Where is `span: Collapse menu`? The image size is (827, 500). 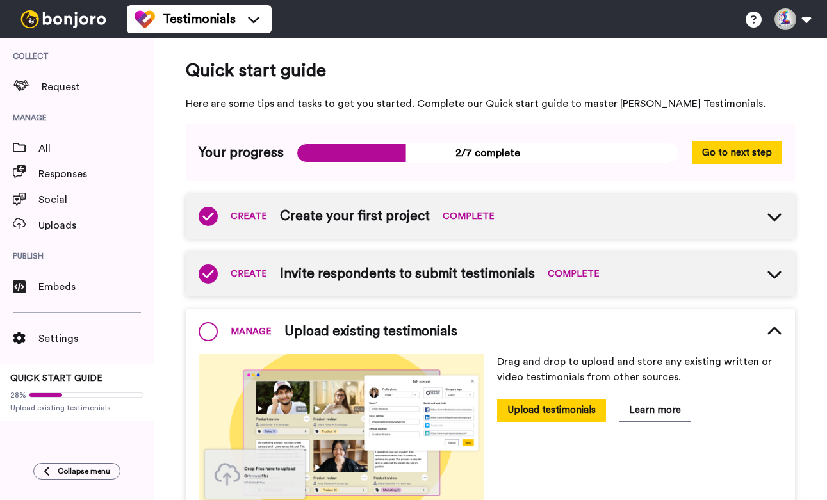
span: Collapse menu is located at coordinates (84, 471).